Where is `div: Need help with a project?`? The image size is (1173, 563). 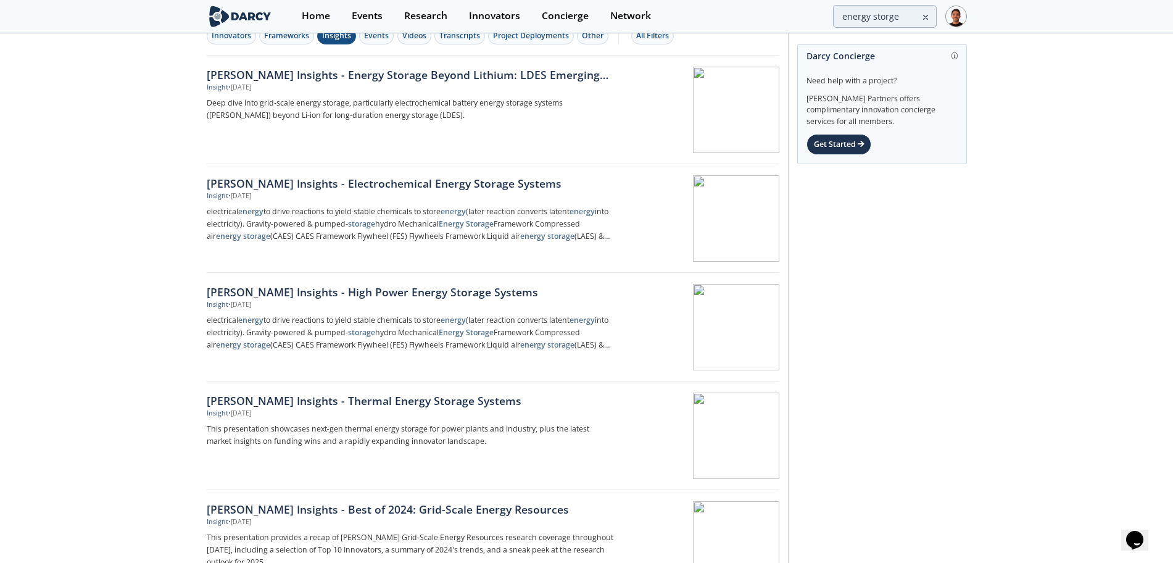 div: Need help with a project? is located at coordinates (882, 77).